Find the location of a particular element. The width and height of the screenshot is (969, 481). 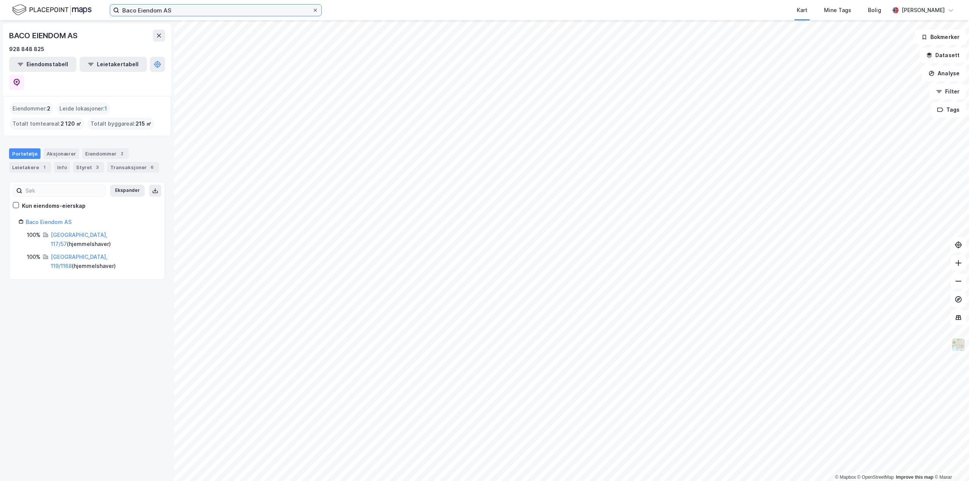

span: 215 ㎡ is located at coordinates (144, 124).